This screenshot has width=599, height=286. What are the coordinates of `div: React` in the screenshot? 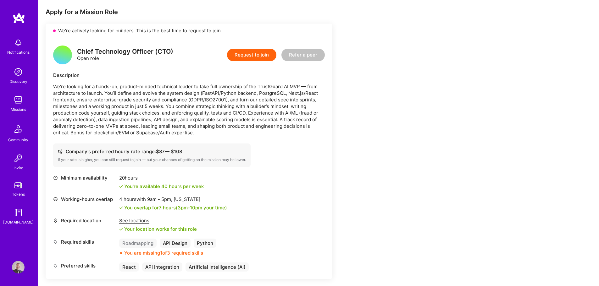 It's located at (129, 267).